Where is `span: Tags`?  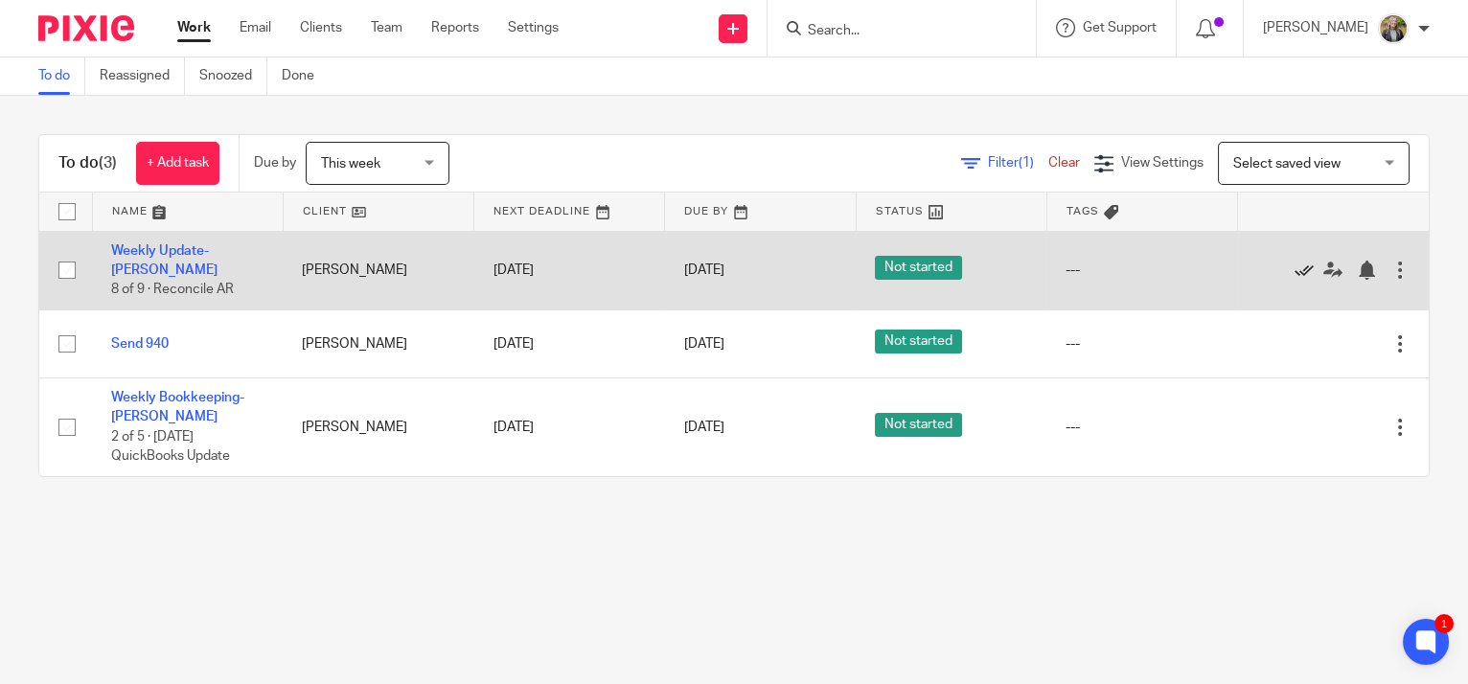
span: Tags is located at coordinates (1083, 211).